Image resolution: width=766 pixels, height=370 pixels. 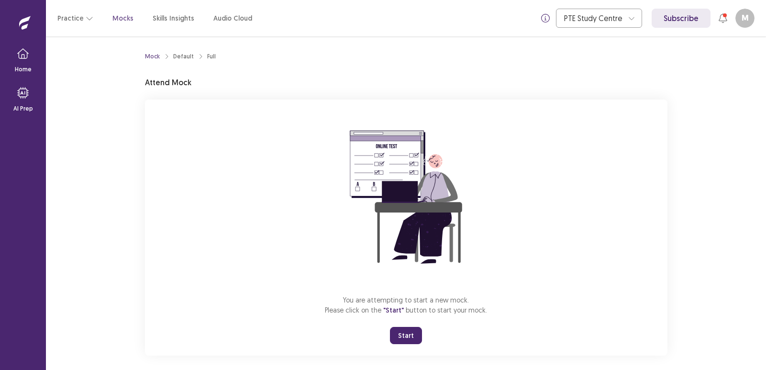 What do you see at coordinates (23, 69) in the screenshot?
I see `p: Home` at bounding box center [23, 69].